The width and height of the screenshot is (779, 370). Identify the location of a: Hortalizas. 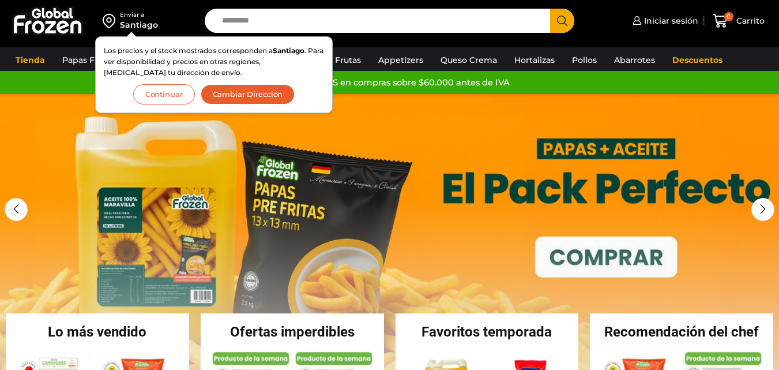
(535, 60).